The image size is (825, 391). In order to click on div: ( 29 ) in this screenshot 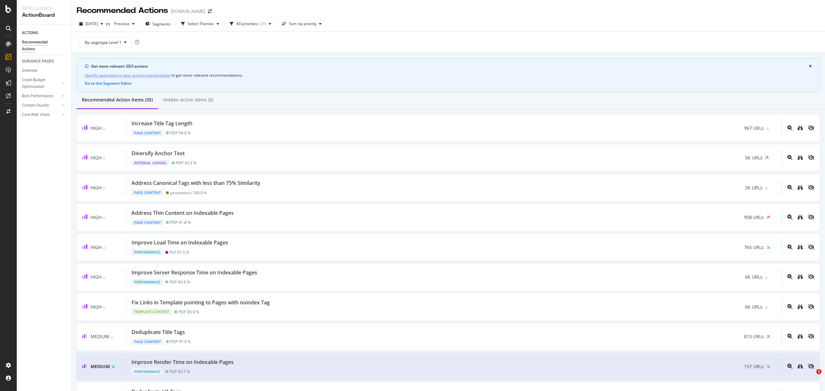, I will do `click(263, 24)`.